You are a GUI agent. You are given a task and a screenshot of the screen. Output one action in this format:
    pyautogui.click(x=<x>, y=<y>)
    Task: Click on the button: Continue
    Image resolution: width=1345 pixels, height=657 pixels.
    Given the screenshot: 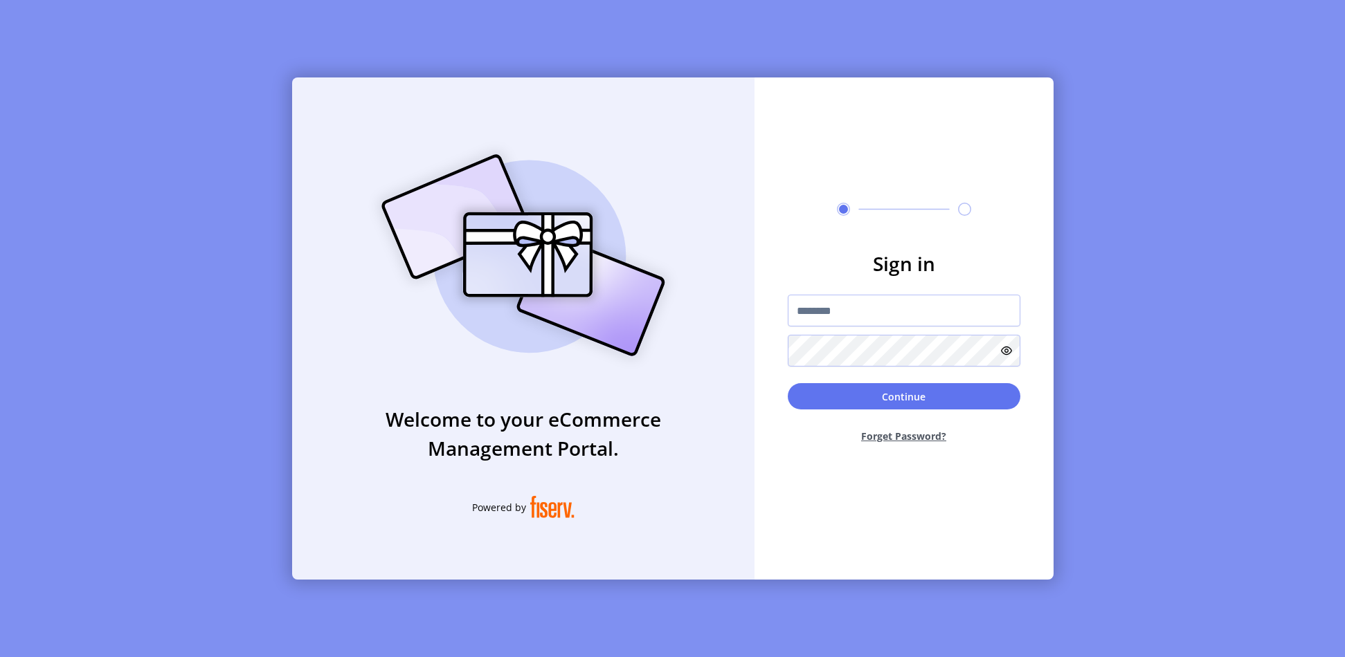 What is the action you would take?
    pyautogui.click(x=904, y=397)
    